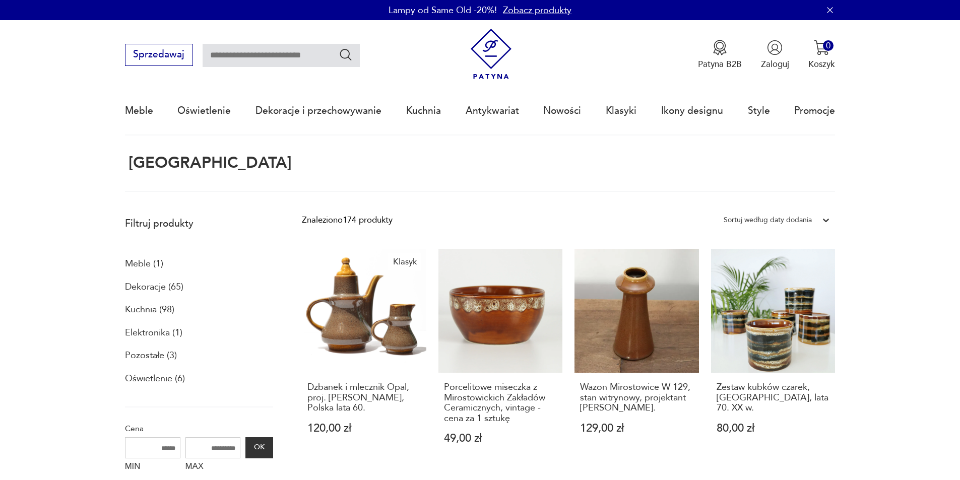 The image size is (960, 480). What do you see at coordinates (720, 55) in the screenshot?
I see `a: Ikona medaluPatyna B2B` at bounding box center [720, 55].